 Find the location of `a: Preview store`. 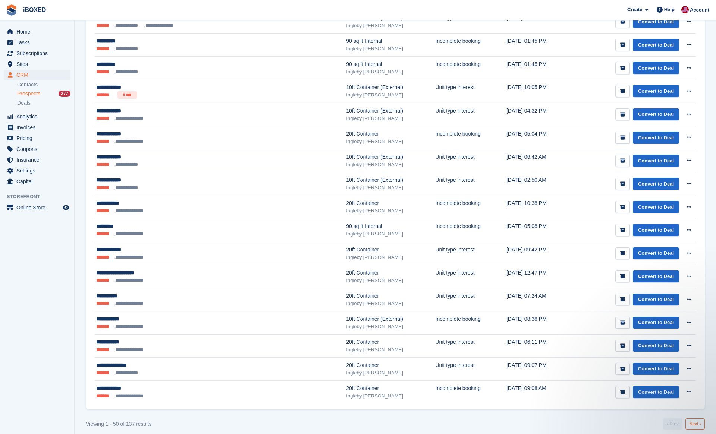

a: Preview store is located at coordinates (66, 208).